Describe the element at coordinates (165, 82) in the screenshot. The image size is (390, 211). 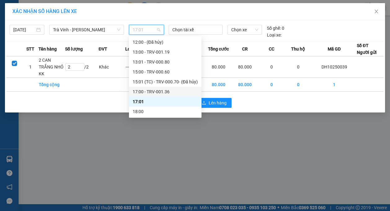
I see `div: 15:01 (TC) - TRV-000.70 - (Đã hủy)` at that location.